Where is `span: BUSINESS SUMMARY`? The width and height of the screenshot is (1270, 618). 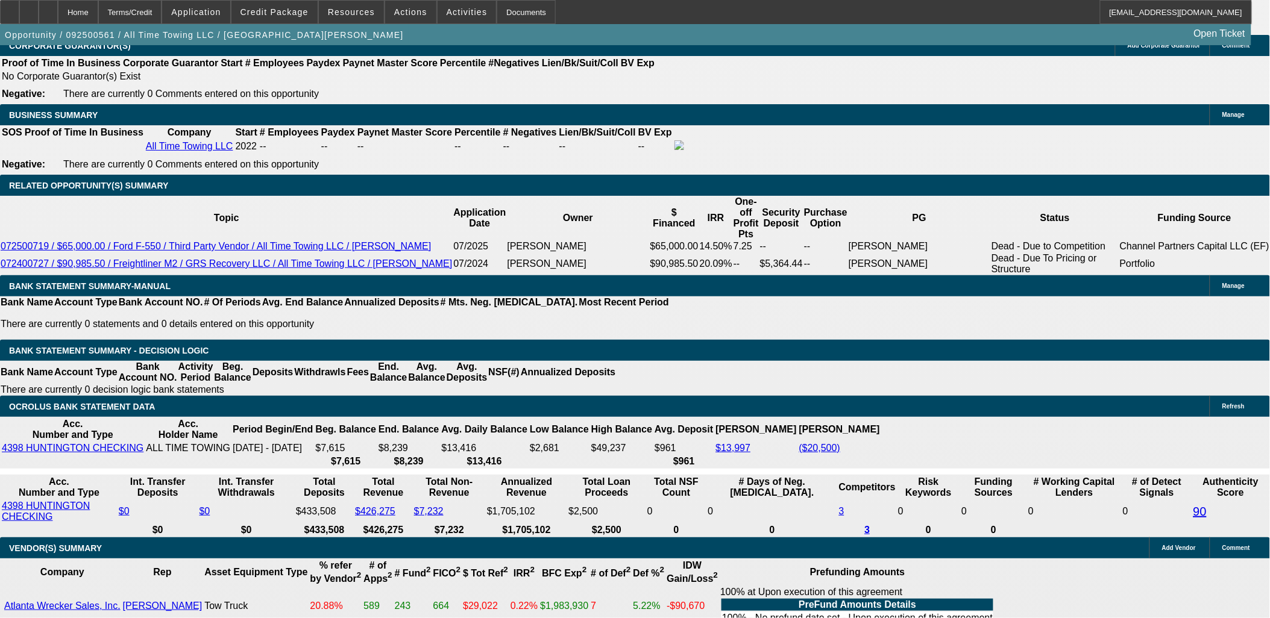
span: BUSINESS SUMMARY is located at coordinates (53, 115).